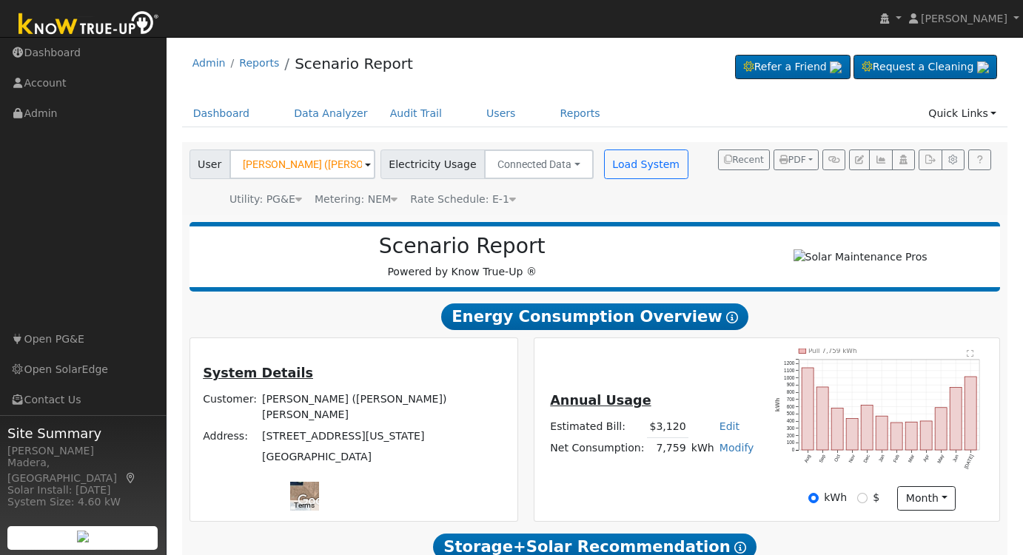 This screenshot has height=555, width=1023. I want to click on text: 1100, so click(789, 370).